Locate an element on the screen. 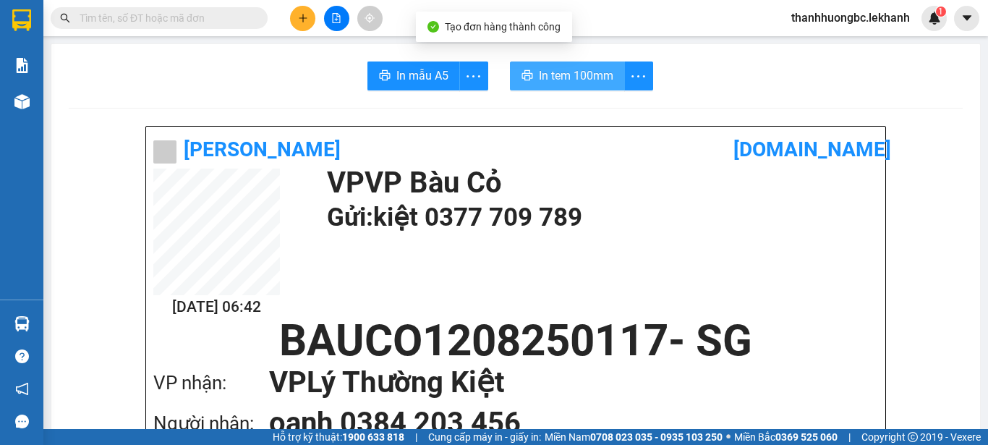 The height and width of the screenshot is (445, 988). button: aim is located at coordinates (370, 18).